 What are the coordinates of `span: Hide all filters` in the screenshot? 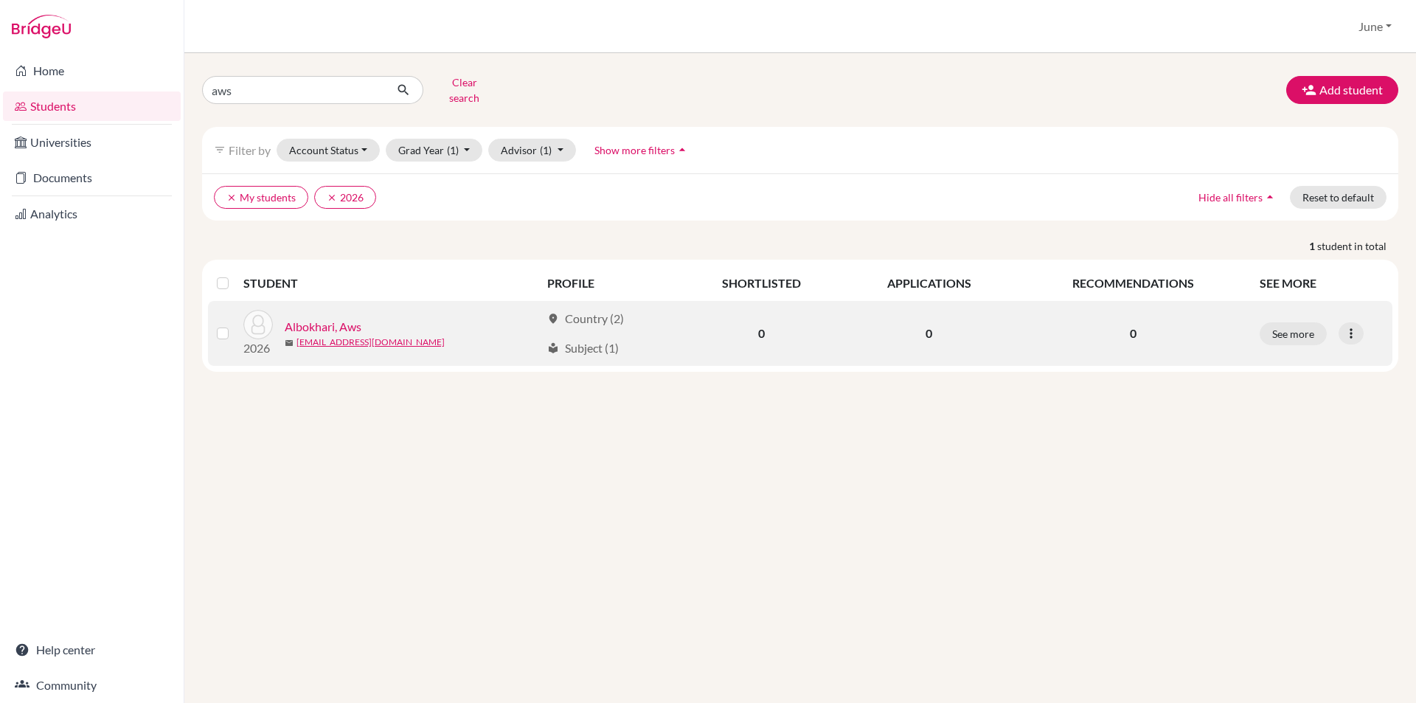 It's located at (1230, 197).